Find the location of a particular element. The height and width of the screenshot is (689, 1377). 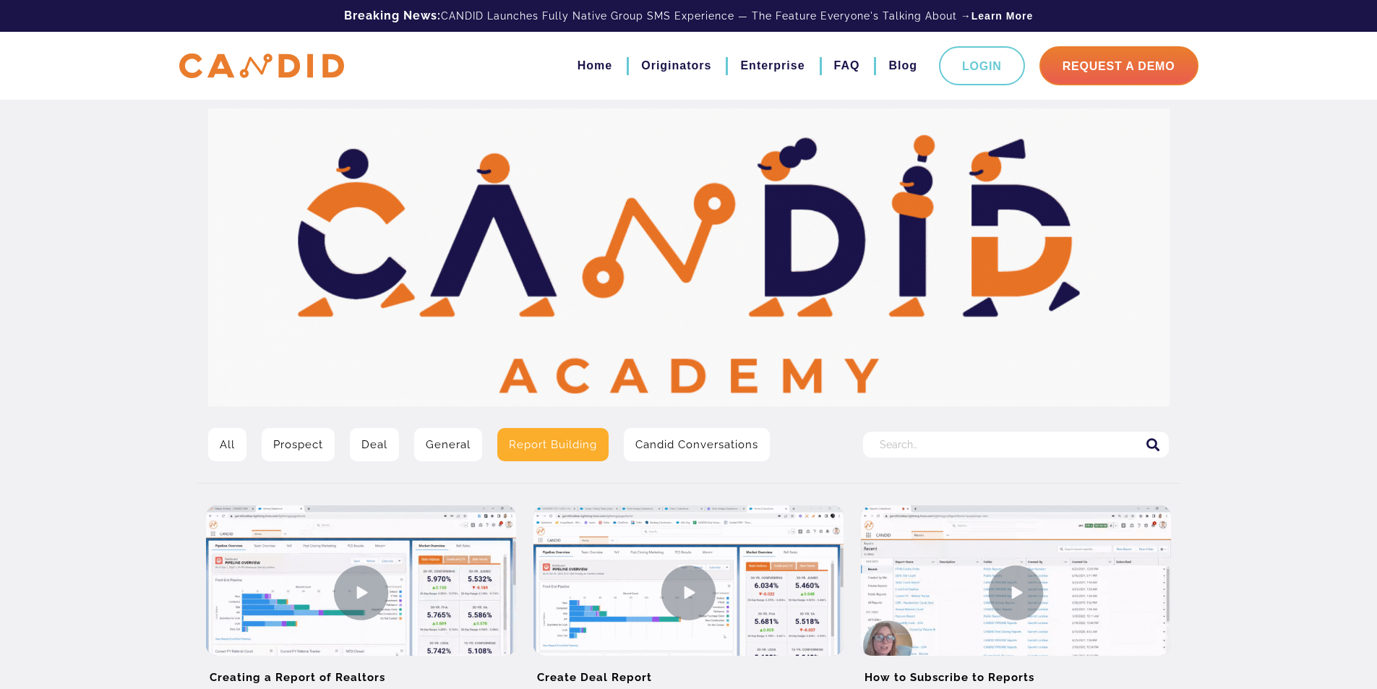

a: Home is located at coordinates (595, 66).